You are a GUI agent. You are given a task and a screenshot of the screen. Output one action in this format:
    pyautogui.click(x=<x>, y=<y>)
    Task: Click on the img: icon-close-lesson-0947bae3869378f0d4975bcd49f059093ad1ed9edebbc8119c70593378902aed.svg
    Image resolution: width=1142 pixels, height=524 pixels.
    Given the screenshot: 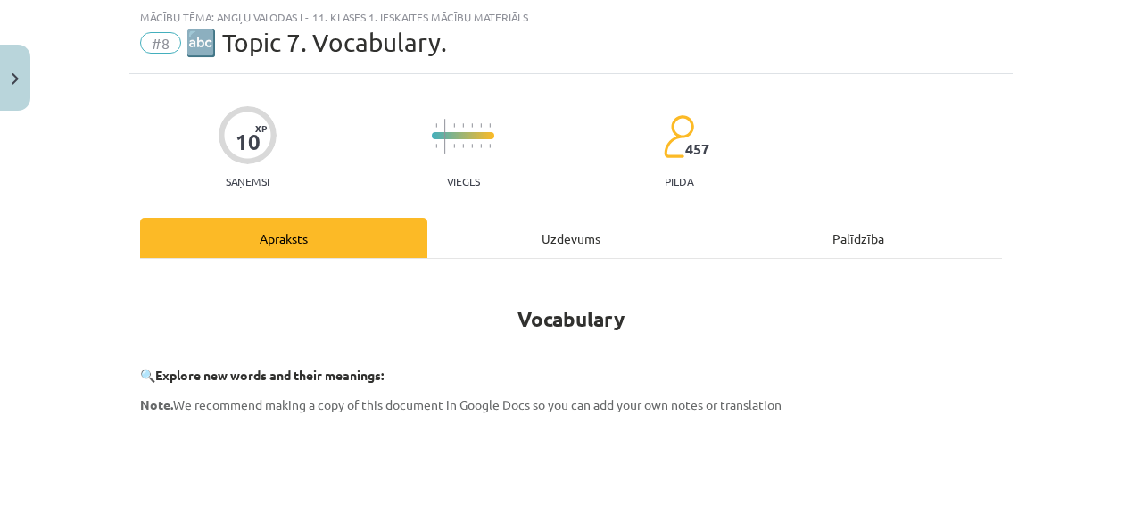 What is the action you would take?
    pyautogui.click(x=15, y=78)
    